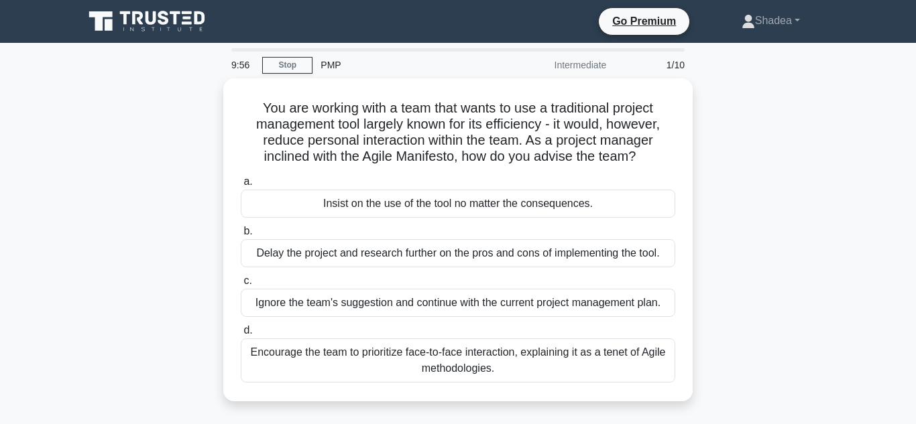  Describe the element at coordinates (458, 303) in the screenshot. I see `div: Ignore the team's suggestion and continue with the current project management plan.` at that location.